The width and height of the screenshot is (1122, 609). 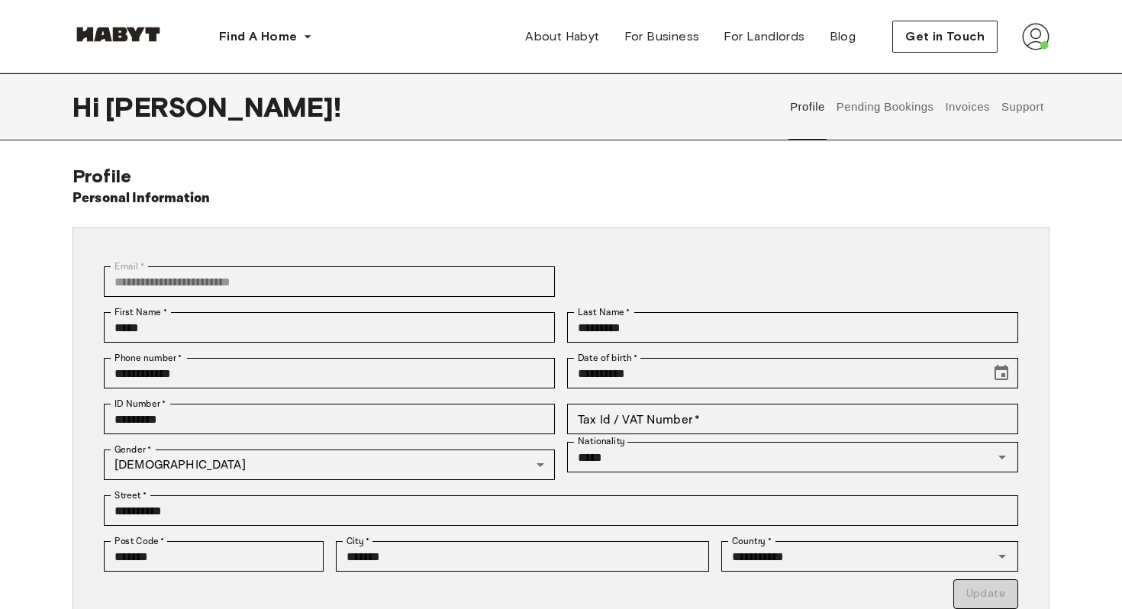 What do you see at coordinates (1035, 37) in the screenshot?
I see `img: avatar` at bounding box center [1035, 37].